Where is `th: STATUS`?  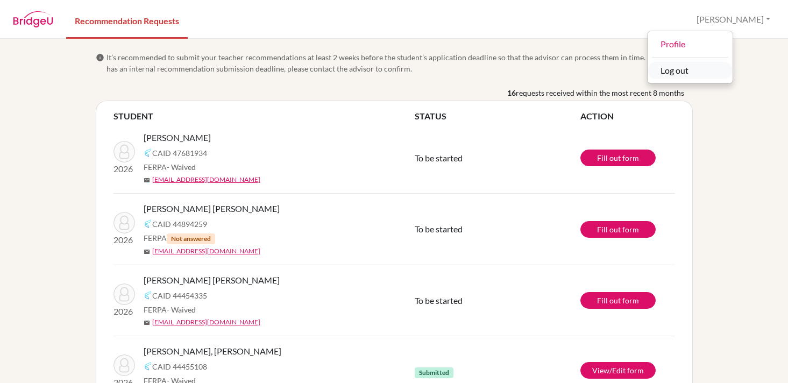
th: STATUS is located at coordinates (497, 116).